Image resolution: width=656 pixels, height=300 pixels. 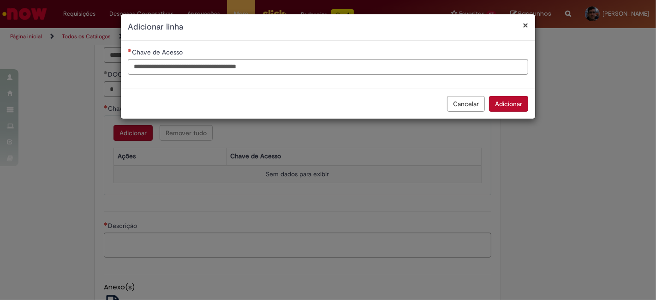 I want to click on span: Chave de Acesso, so click(x=158, y=52).